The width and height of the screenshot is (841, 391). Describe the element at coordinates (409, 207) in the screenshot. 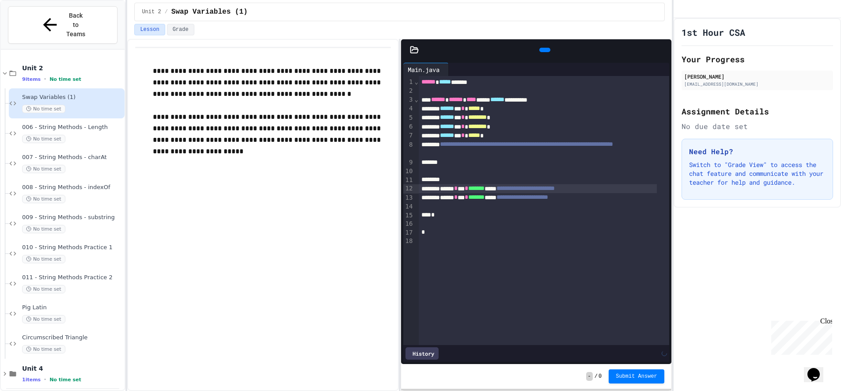

I see `div: 14` at that location.